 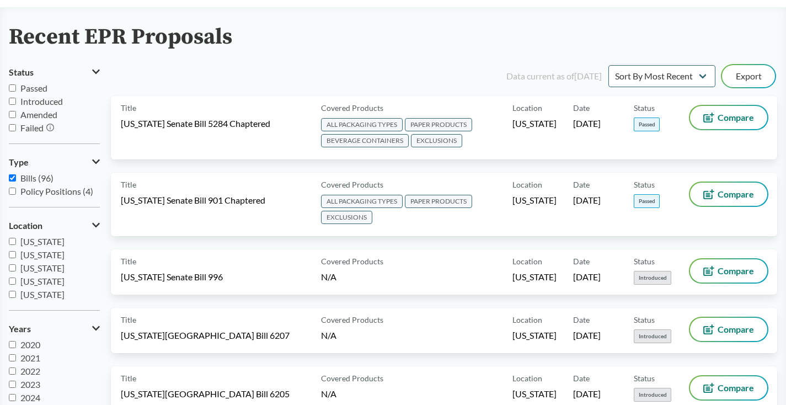 I want to click on span: Amended, so click(x=39, y=114).